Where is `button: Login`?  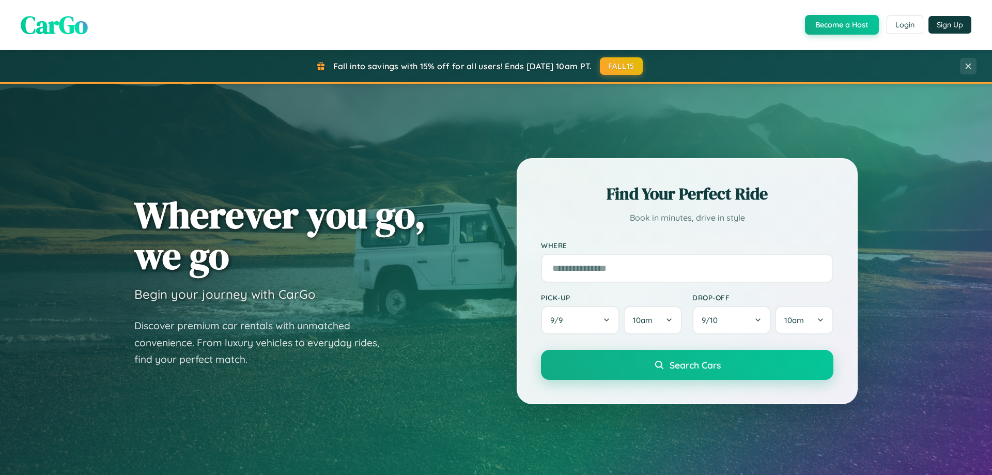 button: Login is located at coordinates (905, 25).